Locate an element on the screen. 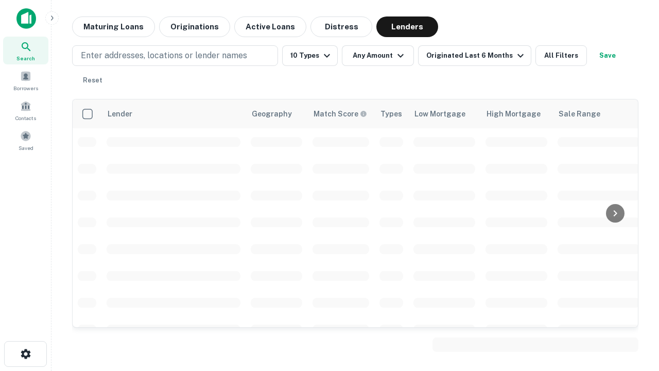  button: Distress is located at coordinates (341, 27).